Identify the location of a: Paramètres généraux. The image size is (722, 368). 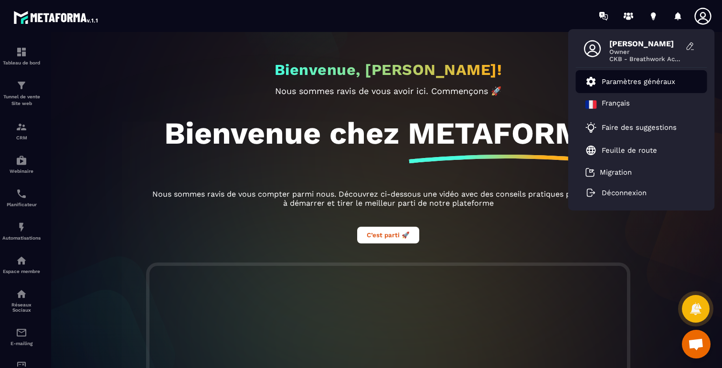
(630, 82).